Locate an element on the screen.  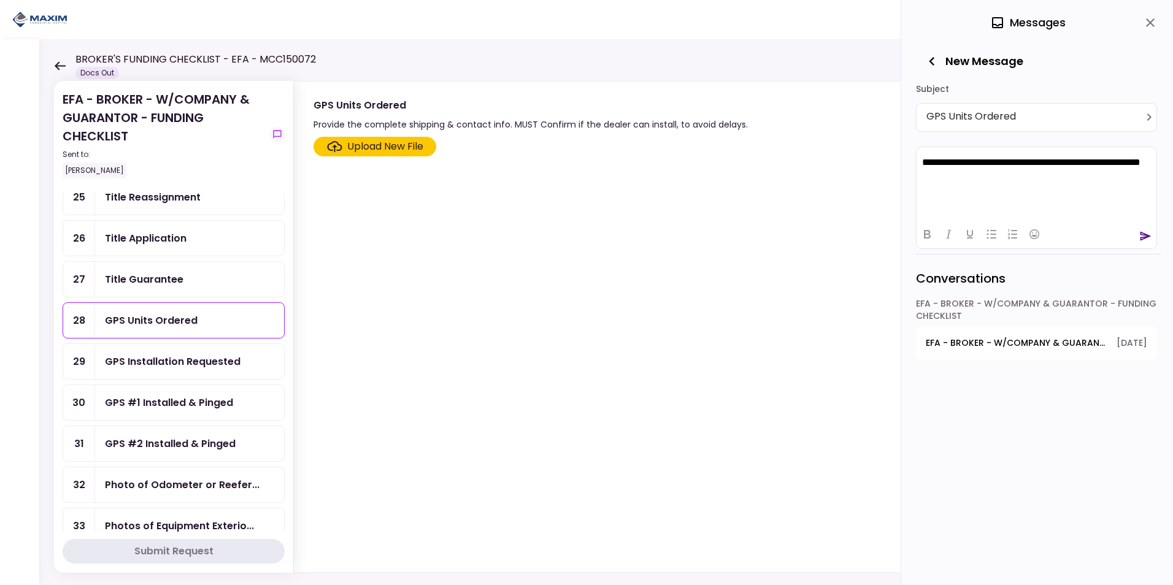
div: 27 is located at coordinates (79, 279).